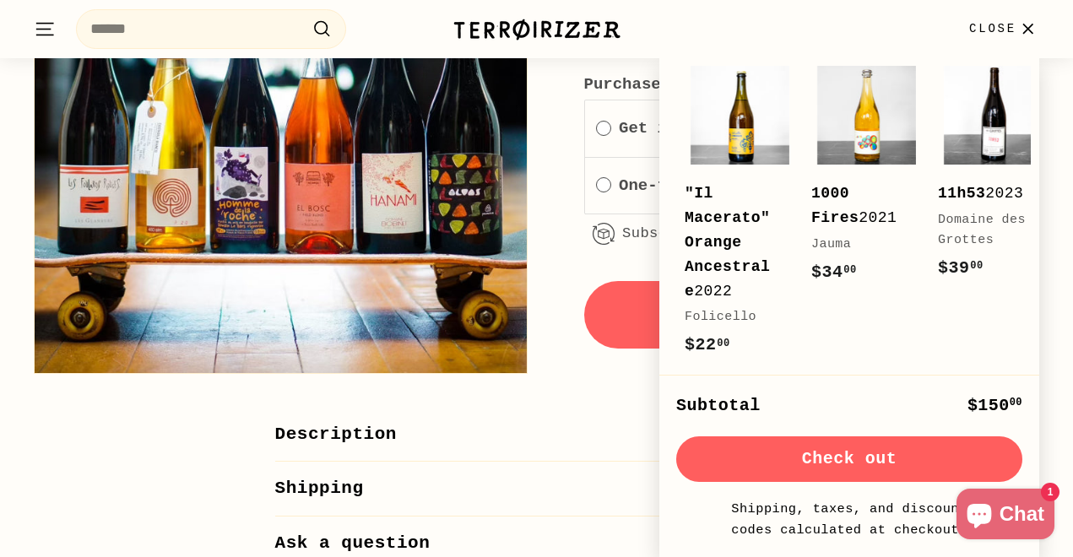 This screenshot has width=1073, height=557. I want to click on span: Close, so click(993, 29).